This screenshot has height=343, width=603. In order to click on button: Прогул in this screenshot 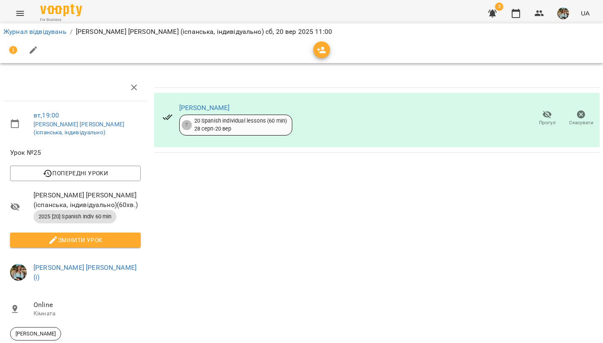, I will do `click(547, 118)`.